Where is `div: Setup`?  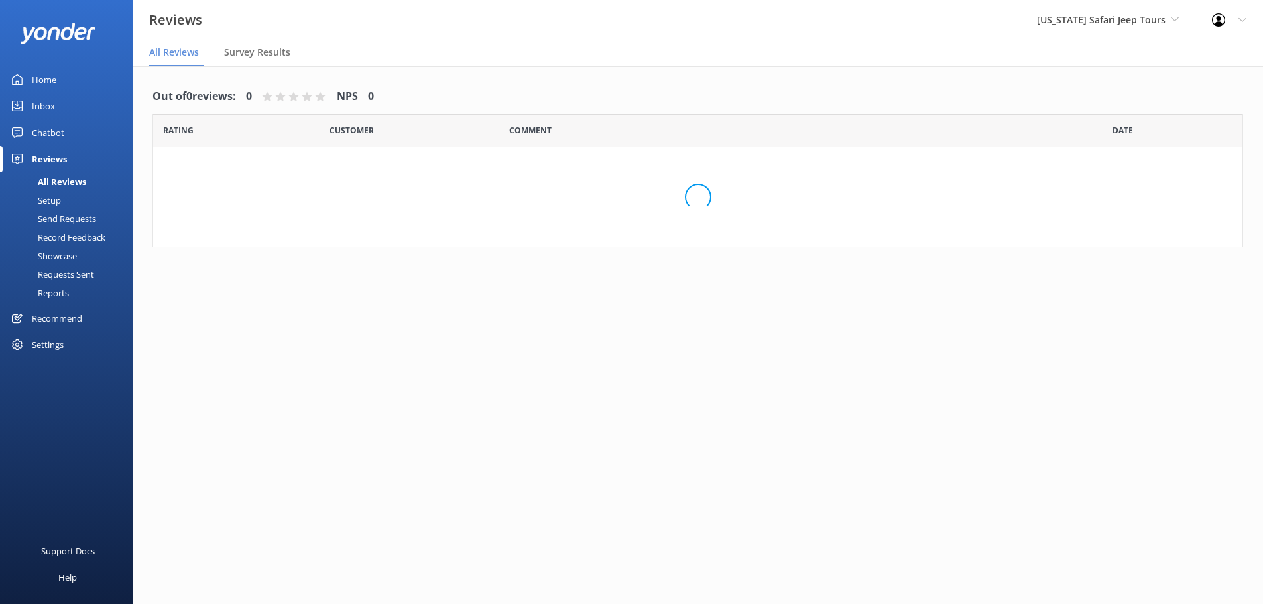
div: Setup is located at coordinates (34, 200).